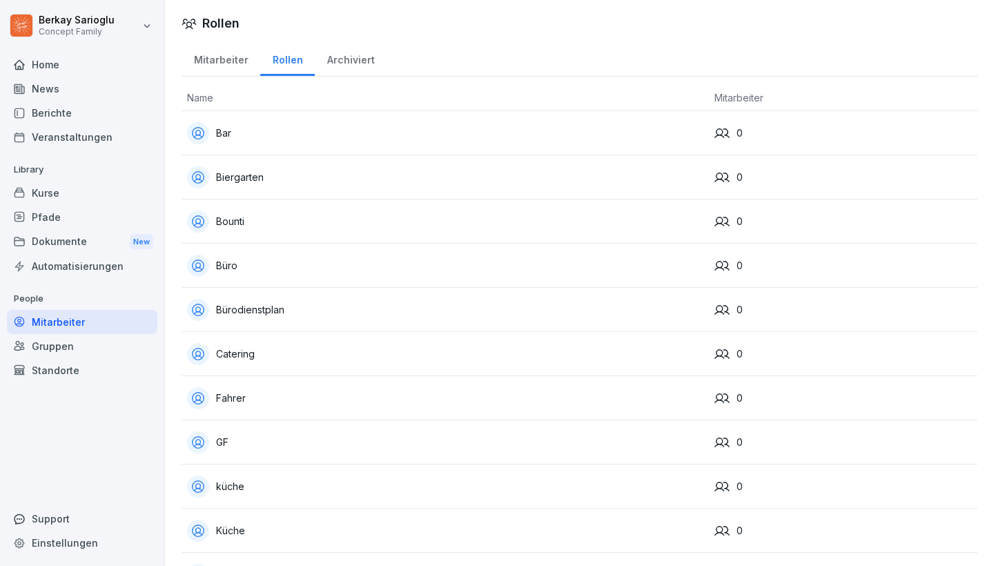  What do you see at coordinates (82, 370) in the screenshot?
I see `a: Standorte` at bounding box center [82, 370].